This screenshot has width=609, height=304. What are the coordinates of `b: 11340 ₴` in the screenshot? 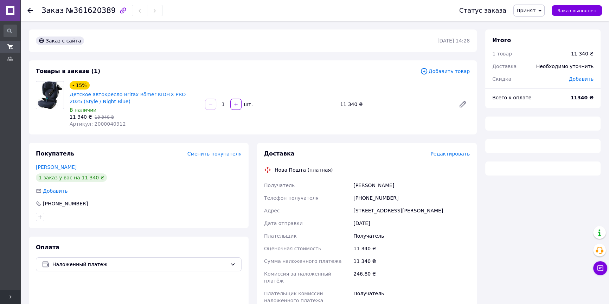 It's located at (582, 98).